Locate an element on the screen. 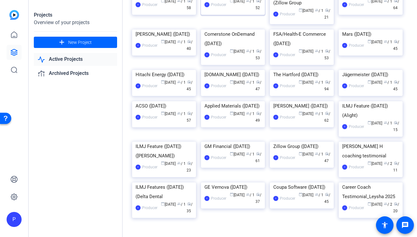  mat-icon: add is located at coordinates (62, 42).